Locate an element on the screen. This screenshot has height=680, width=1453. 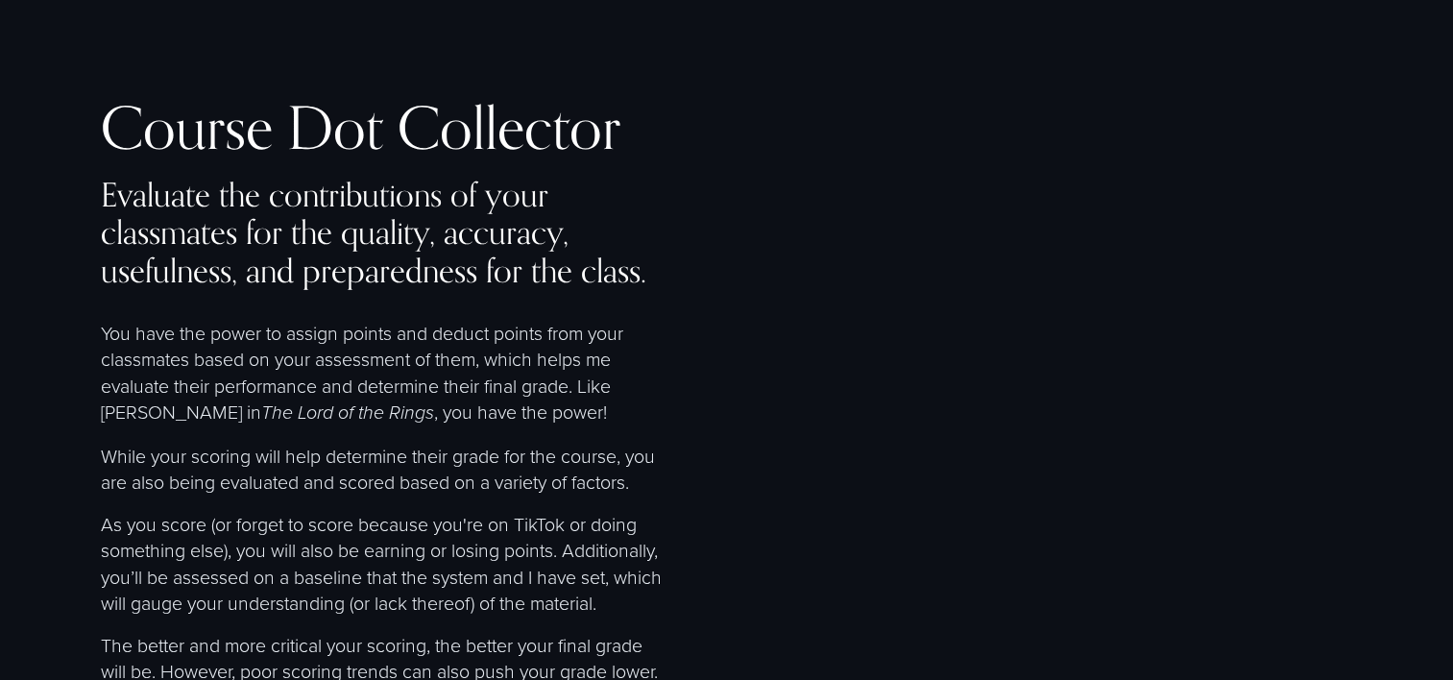
p: You have the power to assign points and deduct points from your classmates based on your assessme... is located at coordinates (382, 374).